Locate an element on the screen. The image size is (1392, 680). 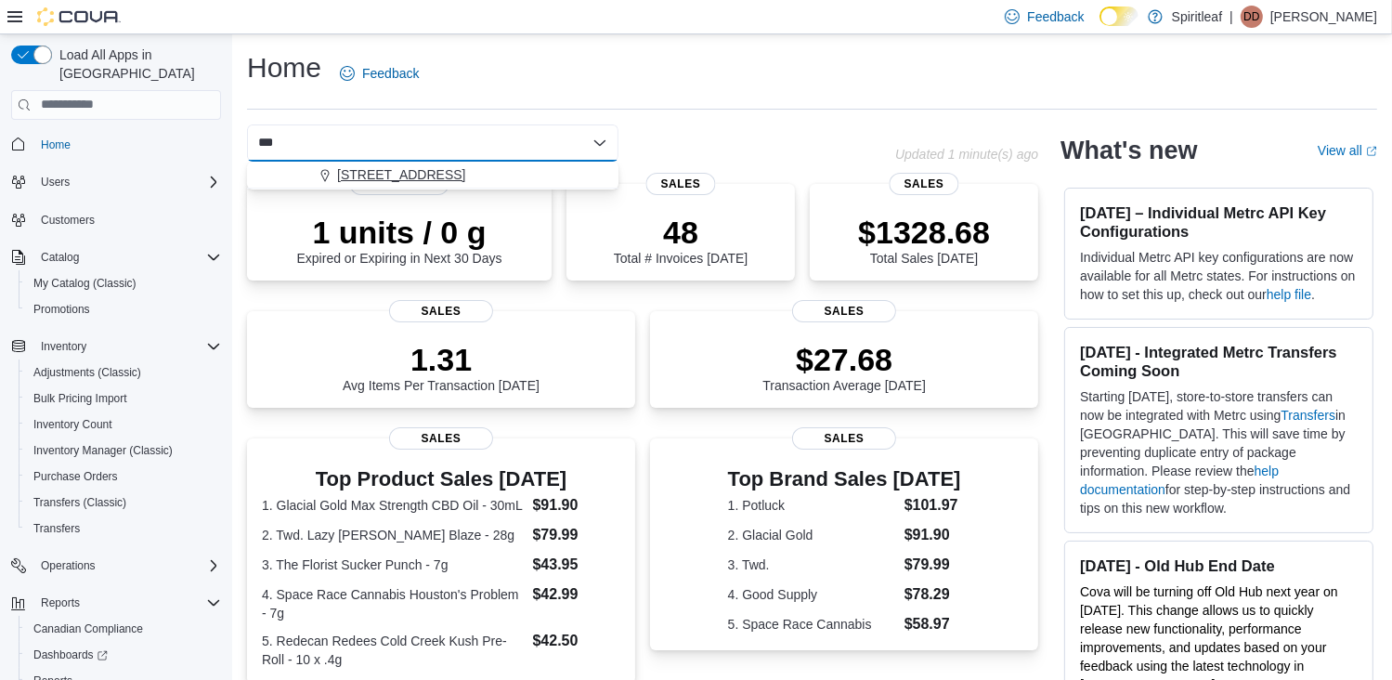
a: Promotions is located at coordinates (61, 309).